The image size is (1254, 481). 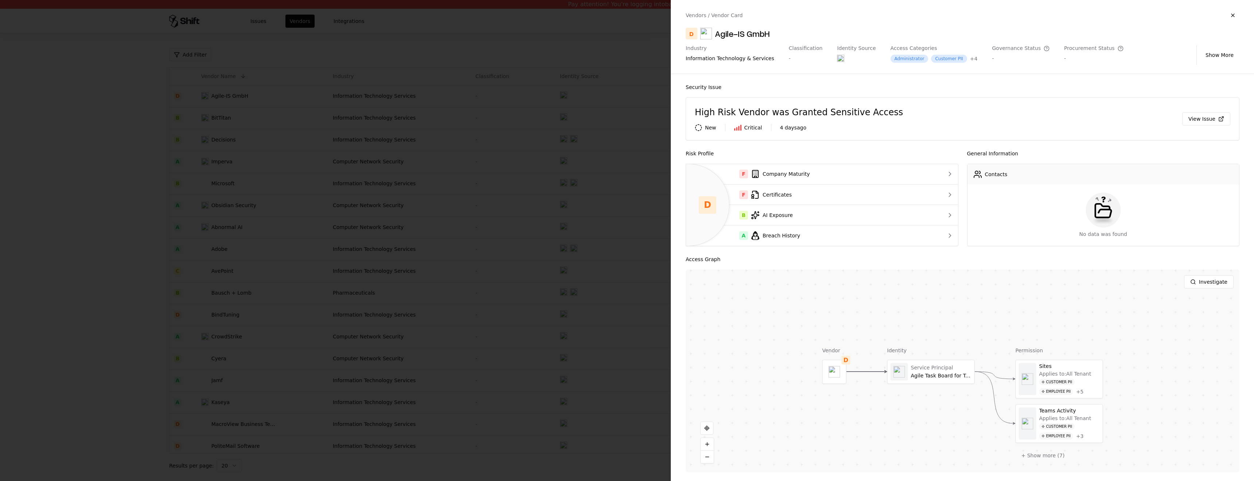 I want to click on button: Show More, so click(x=1219, y=55).